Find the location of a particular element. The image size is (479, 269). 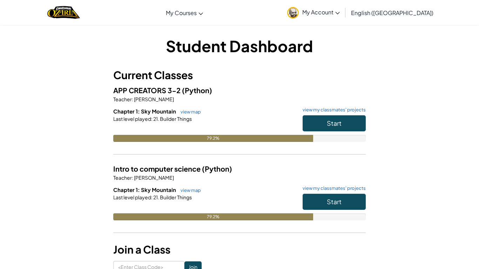

a: My Courses is located at coordinates (184, 13).